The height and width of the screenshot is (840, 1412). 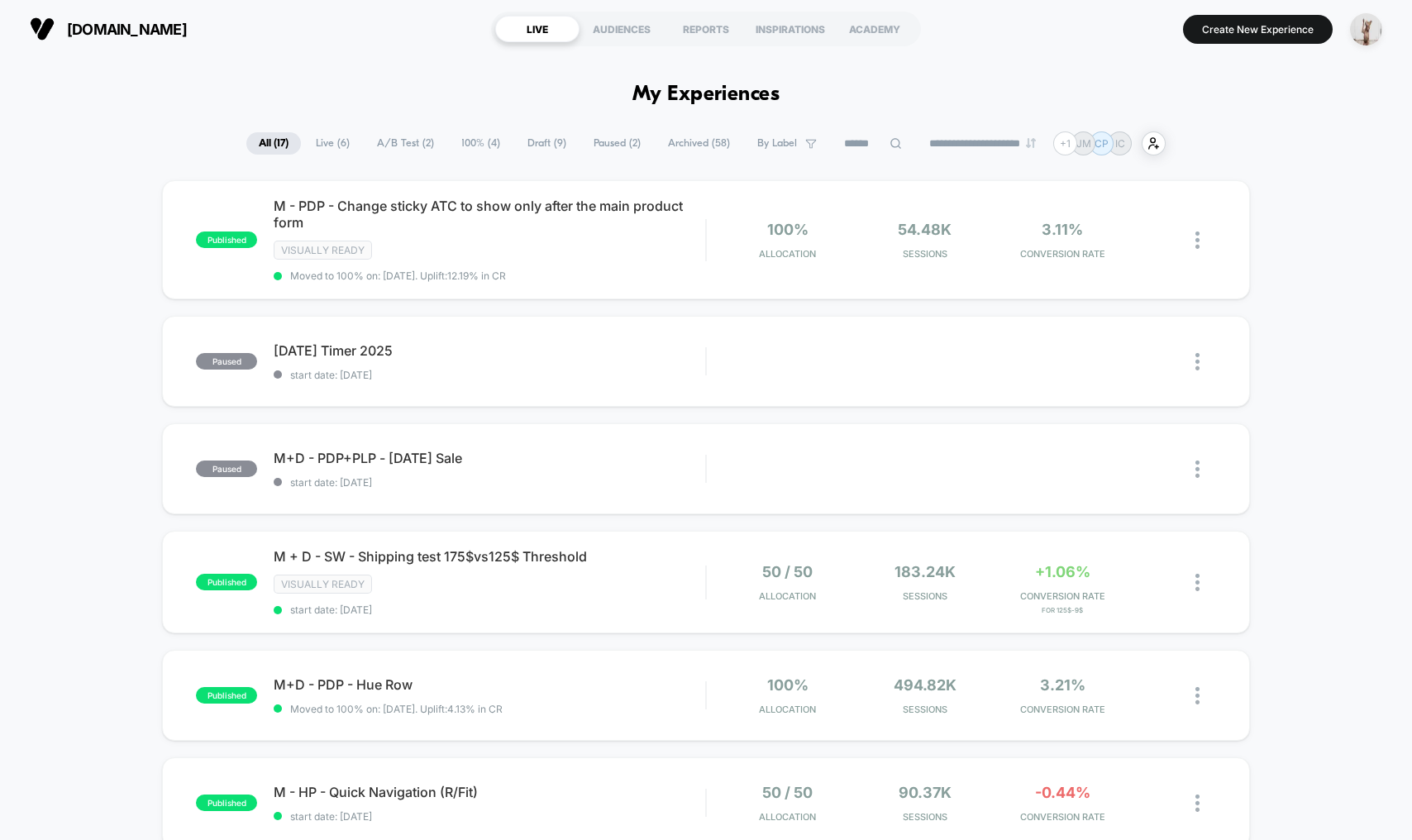 I want to click on p: JM, so click(x=1084, y=143).